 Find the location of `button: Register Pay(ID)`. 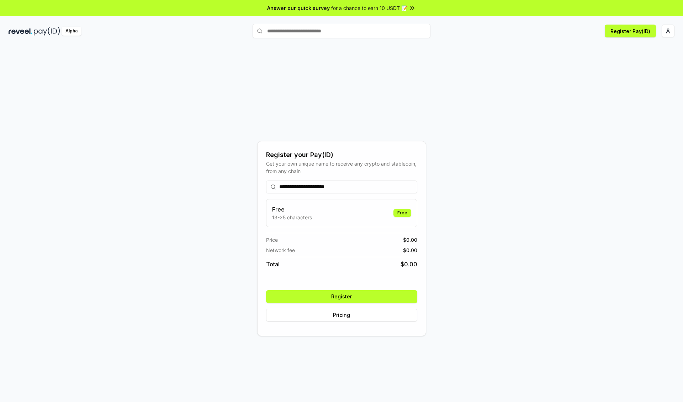

button: Register Pay(ID) is located at coordinates (630, 31).